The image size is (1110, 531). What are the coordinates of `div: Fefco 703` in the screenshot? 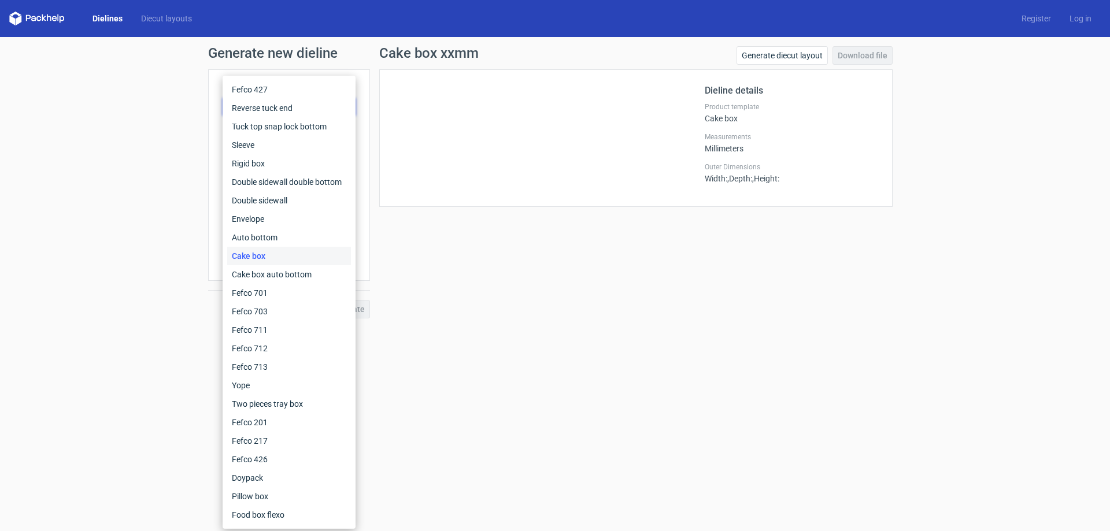 It's located at (289, 312).